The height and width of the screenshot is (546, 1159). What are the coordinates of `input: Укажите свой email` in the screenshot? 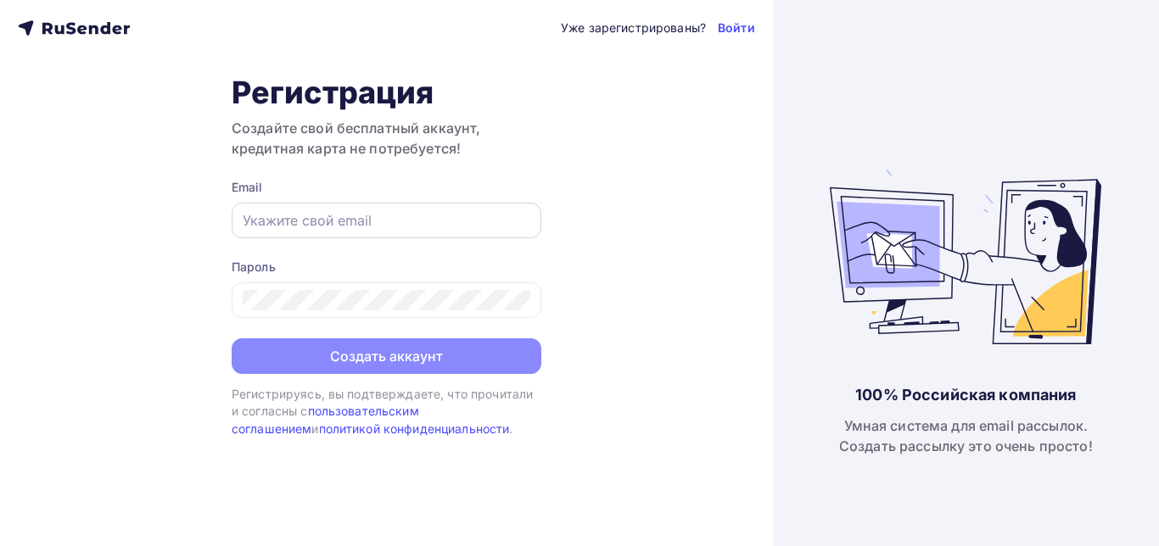 It's located at (386, 221).